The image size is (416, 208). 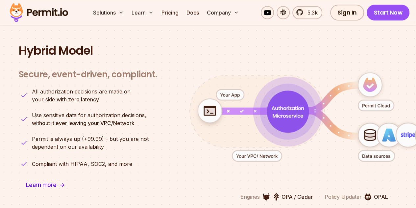 What do you see at coordinates (81, 91) in the screenshot?
I see `span: All authorization decisions are made on` at bounding box center [81, 91].